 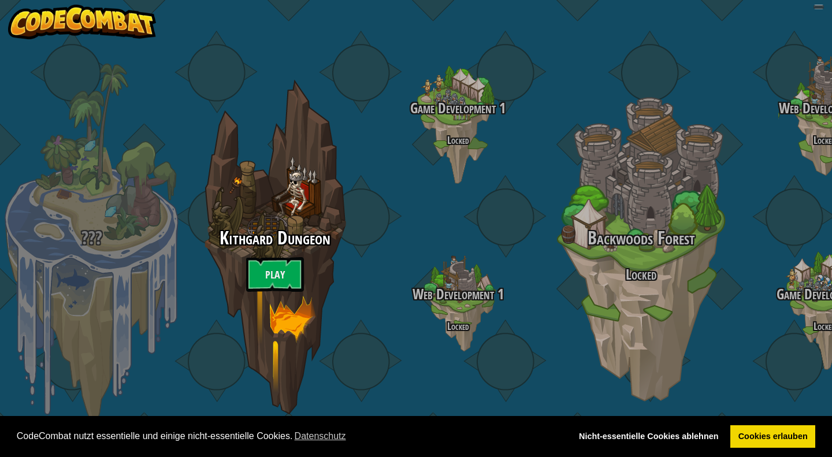 What do you see at coordinates (275, 274) in the screenshot?
I see `a: Play` at bounding box center [275, 274].